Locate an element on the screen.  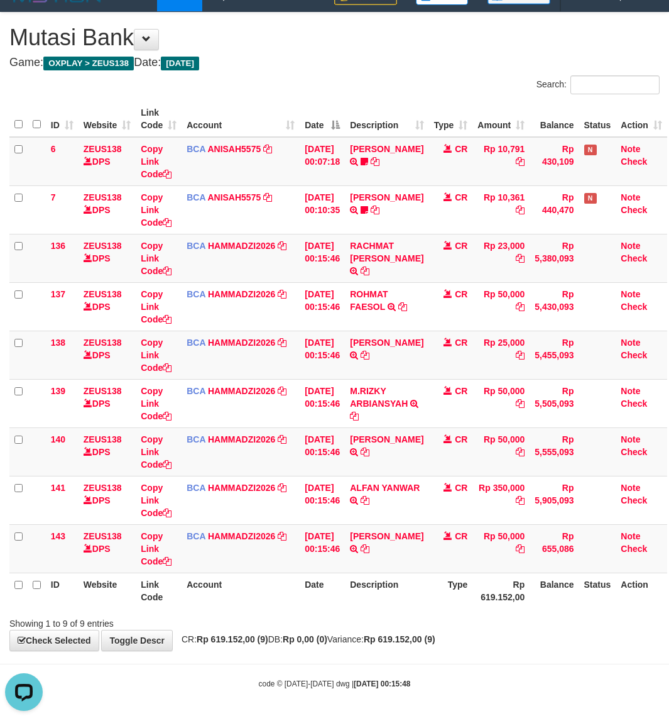
a: Copy ARIFS EFENDI to clipboard is located at coordinates (375, 161).